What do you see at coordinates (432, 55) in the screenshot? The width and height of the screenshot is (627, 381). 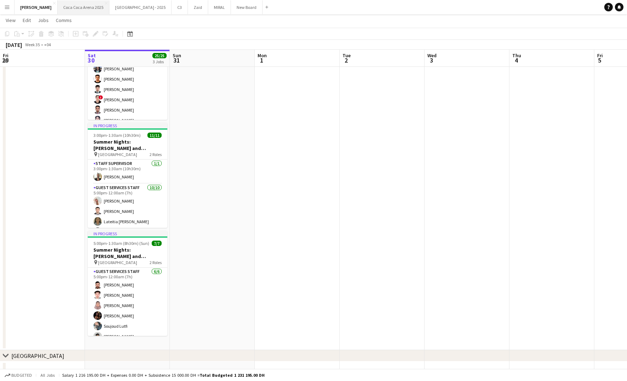 I see `span: Wed` at bounding box center [432, 55].